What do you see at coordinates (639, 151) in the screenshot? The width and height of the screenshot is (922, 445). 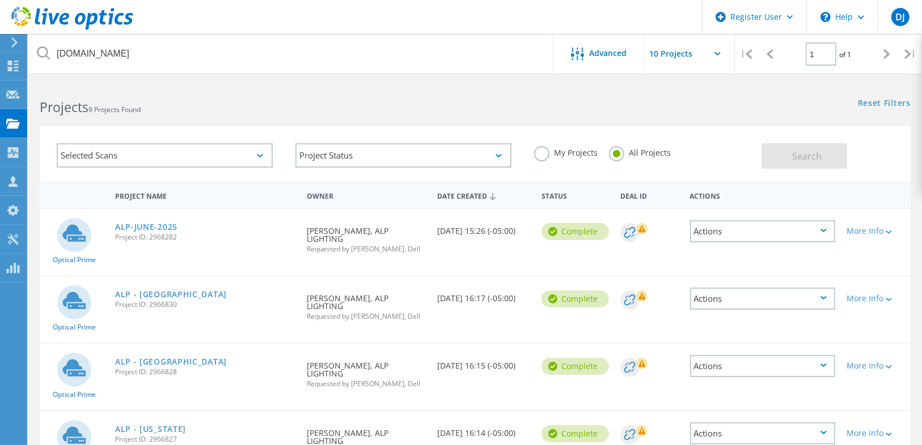 I see `label: All Projects` at bounding box center [639, 151].